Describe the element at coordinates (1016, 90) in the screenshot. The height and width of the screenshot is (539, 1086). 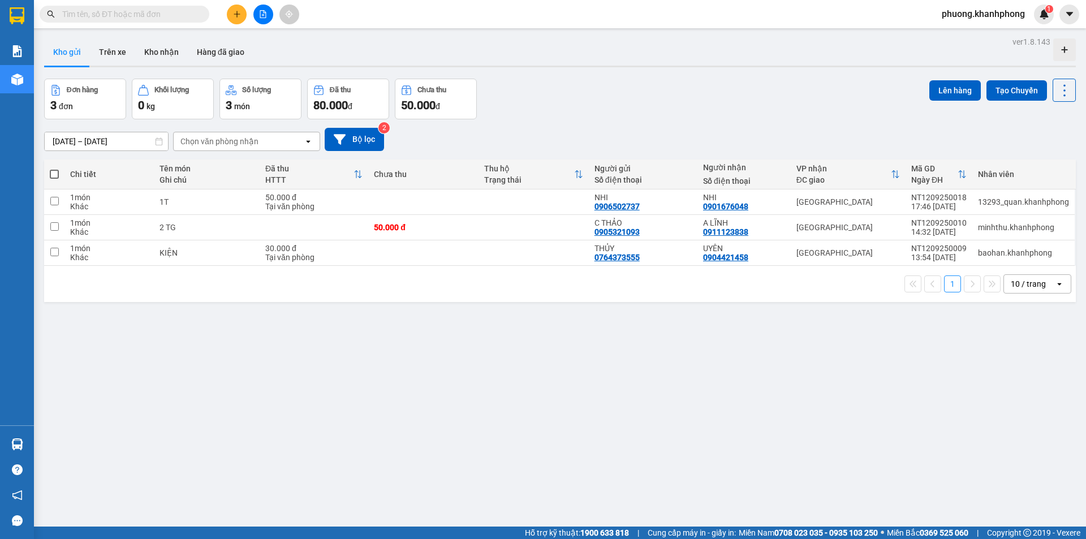
I see `button: Tạo Chuyến` at that location.